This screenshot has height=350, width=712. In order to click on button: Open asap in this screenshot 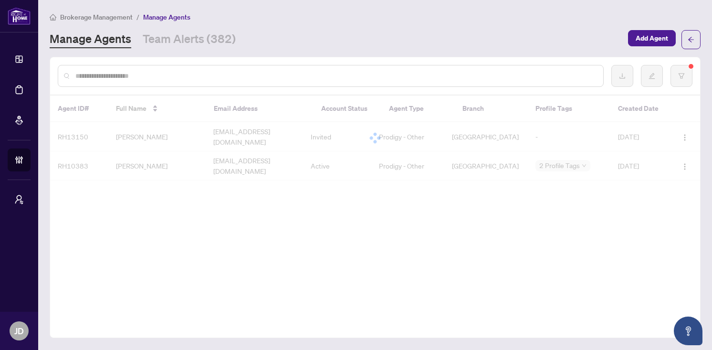, I will do `click(688, 331)`.